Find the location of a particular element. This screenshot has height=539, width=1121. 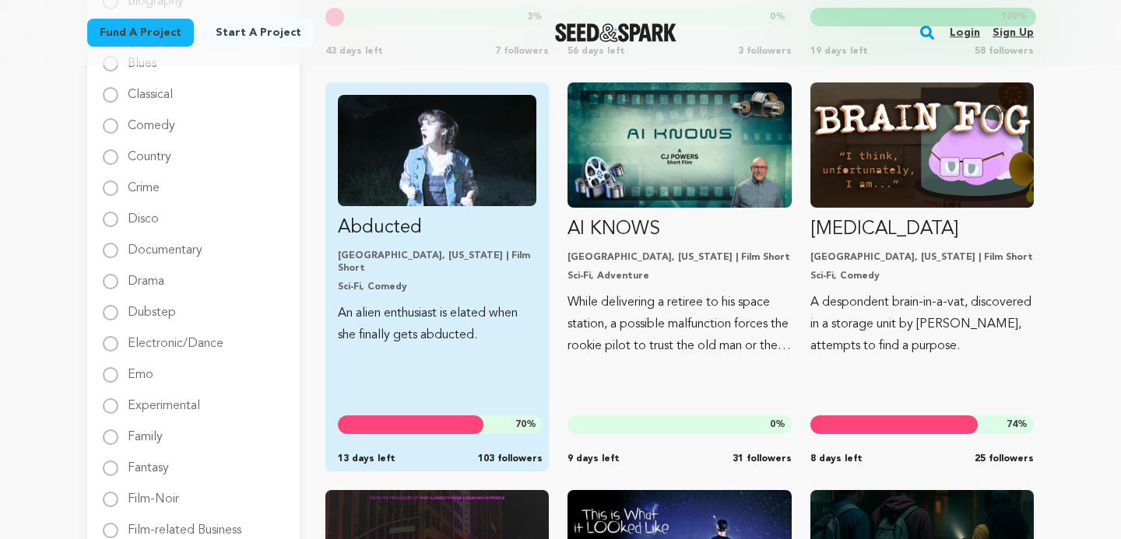

label: Documentary is located at coordinates (165, 244).